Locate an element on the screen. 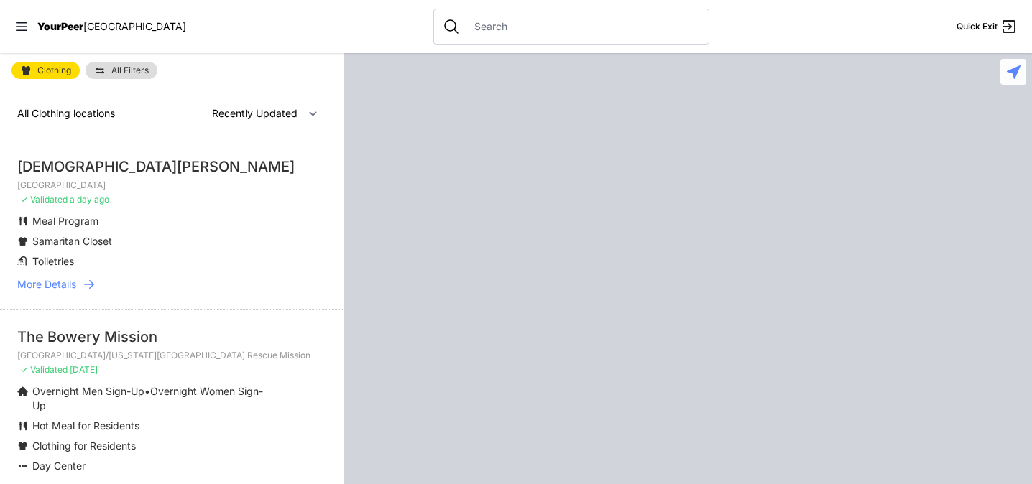  a: Quick Exit is located at coordinates (986, 27).